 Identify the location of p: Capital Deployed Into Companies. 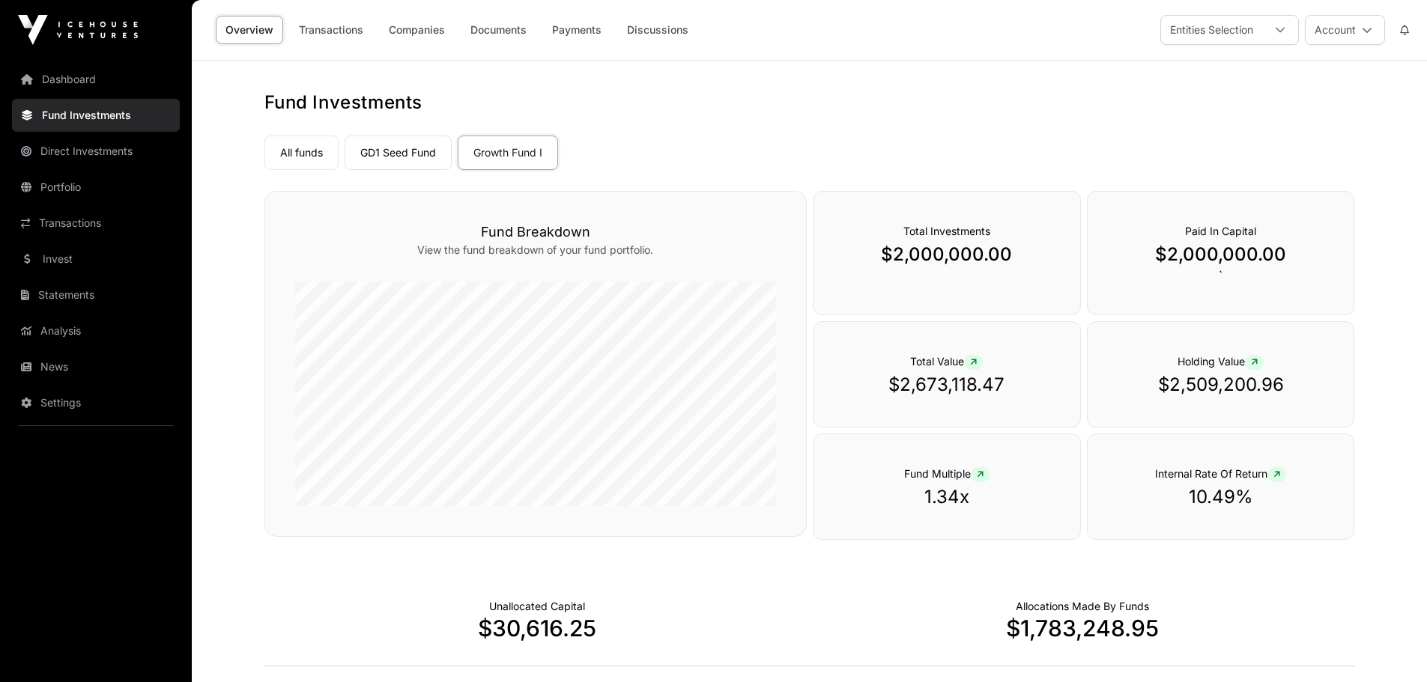
(1082, 607).